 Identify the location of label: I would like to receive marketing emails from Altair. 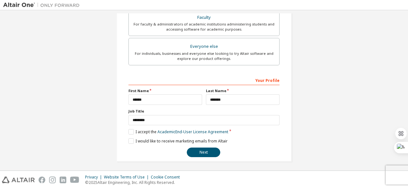
(178, 141).